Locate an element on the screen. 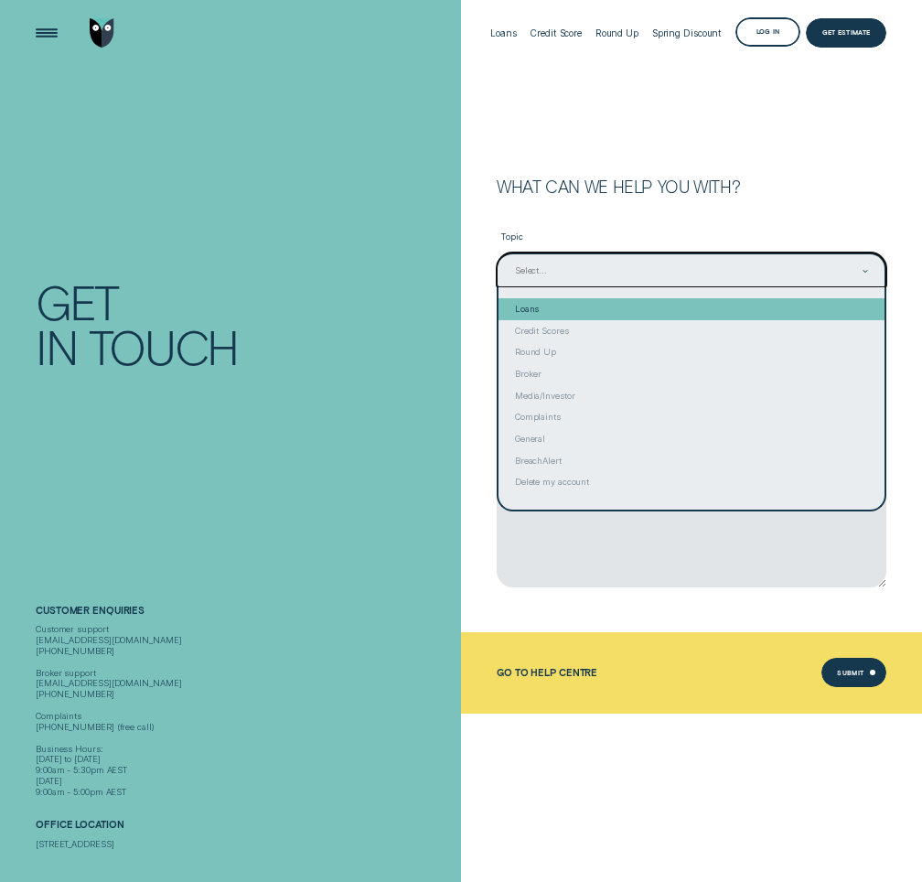  div: Media/Investor is located at coordinates (692, 396).